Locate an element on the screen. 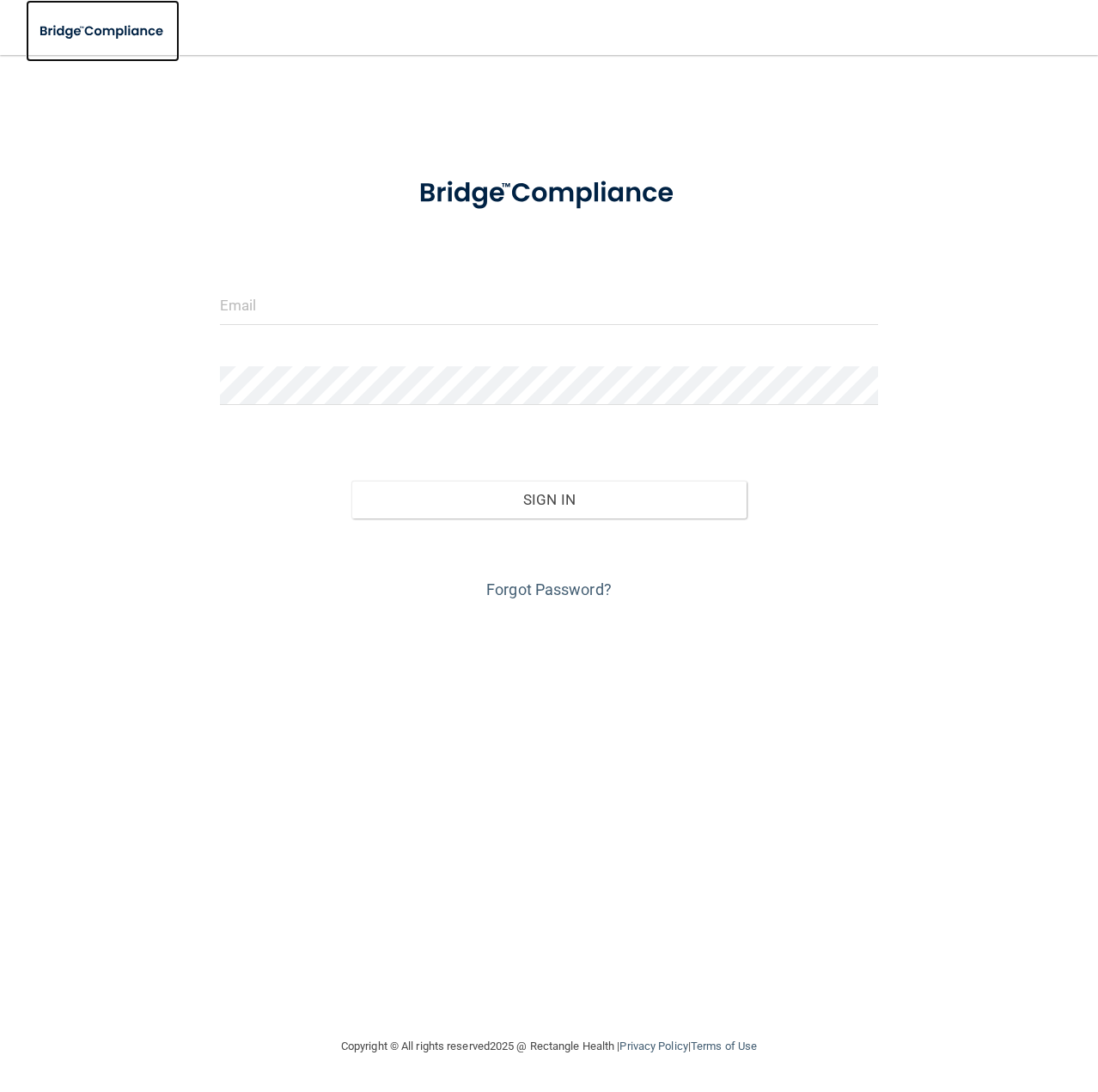  button: Sign In is located at coordinates (549, 499).